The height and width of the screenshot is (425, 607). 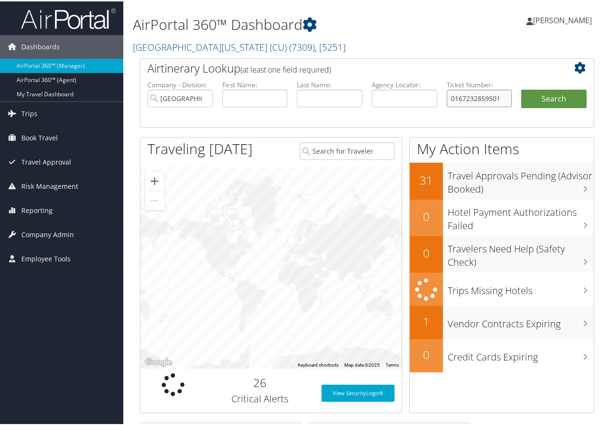 I want to click on span: , [ 5251 ], so click(x=330, y=46).